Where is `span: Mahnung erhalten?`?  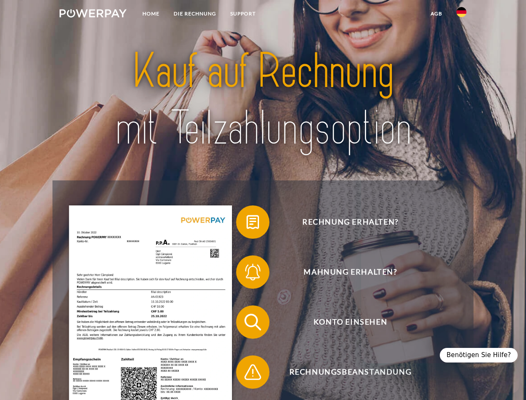 span: Mahnung erhalten? is located at coordinates (351, 272).